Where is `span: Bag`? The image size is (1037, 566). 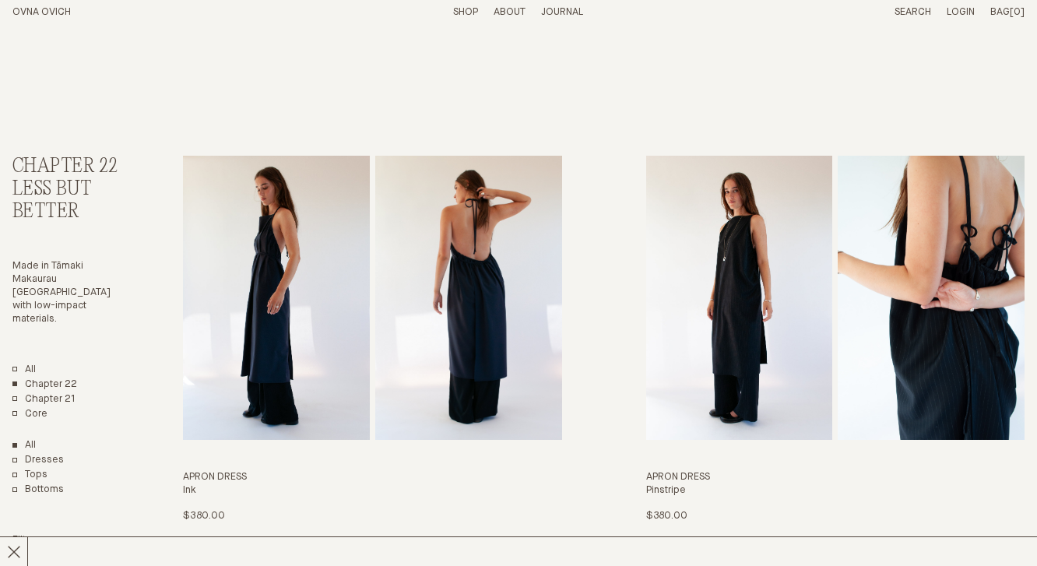 span: Bag is located at coordinates (999, 12).